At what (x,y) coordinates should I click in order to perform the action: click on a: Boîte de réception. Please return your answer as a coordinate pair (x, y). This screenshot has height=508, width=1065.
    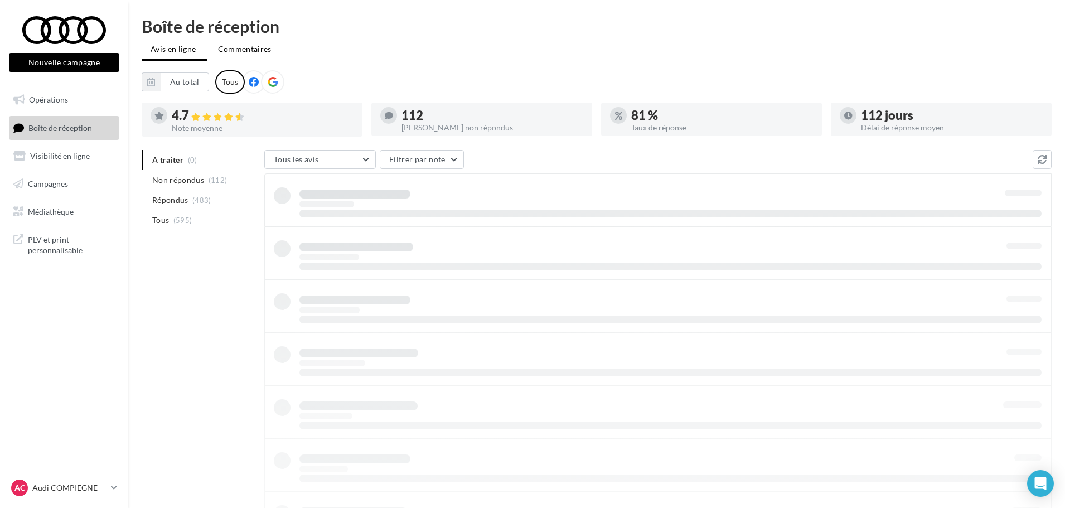
    Looking at the image, I should click on (64, 128).